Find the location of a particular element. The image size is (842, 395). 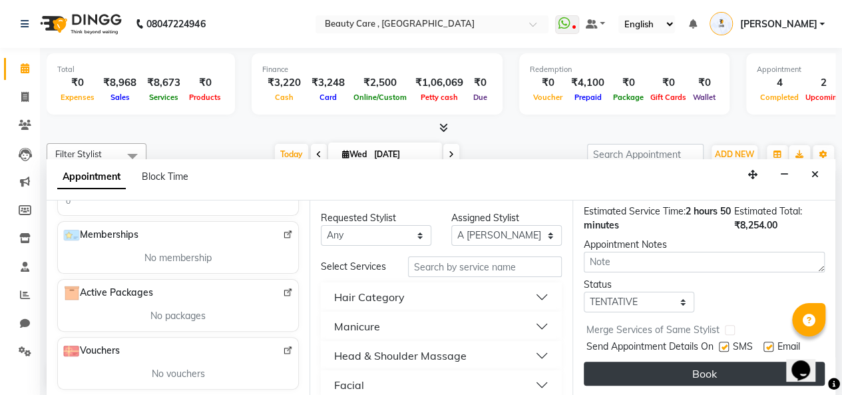

img: Pranav Kanase is located at coordinates (721, 23).